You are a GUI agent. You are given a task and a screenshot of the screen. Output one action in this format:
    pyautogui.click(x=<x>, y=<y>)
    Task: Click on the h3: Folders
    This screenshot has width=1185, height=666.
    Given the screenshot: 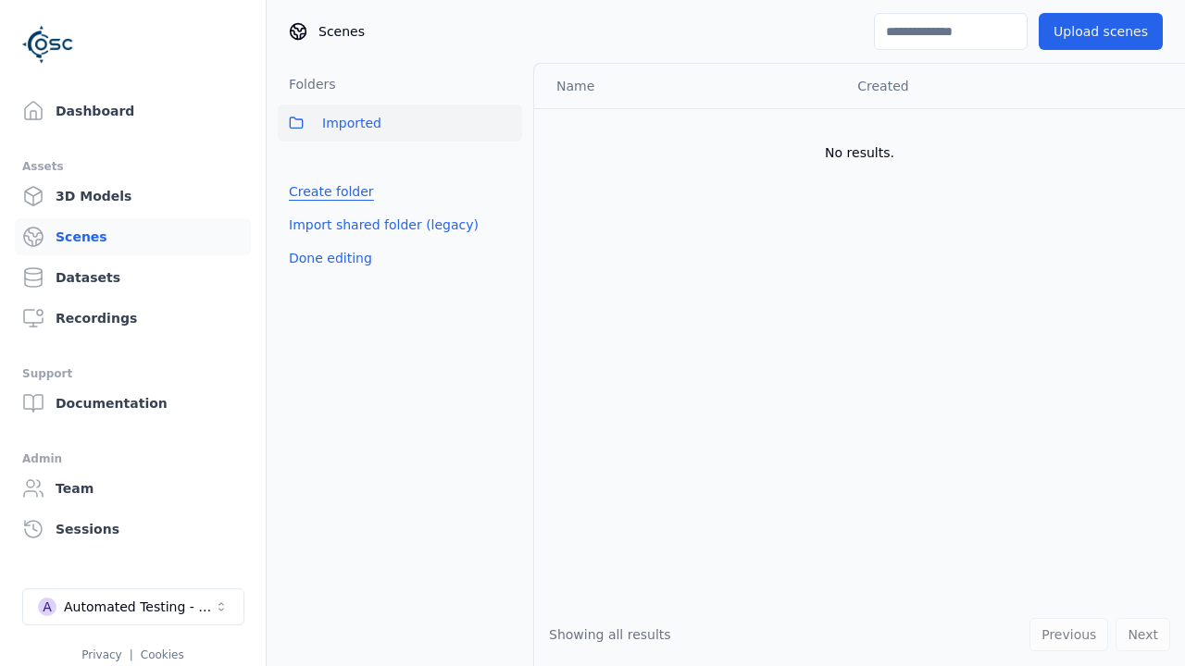 What is the action you would take?
    pyautogui.click(x=306, y=84)
    